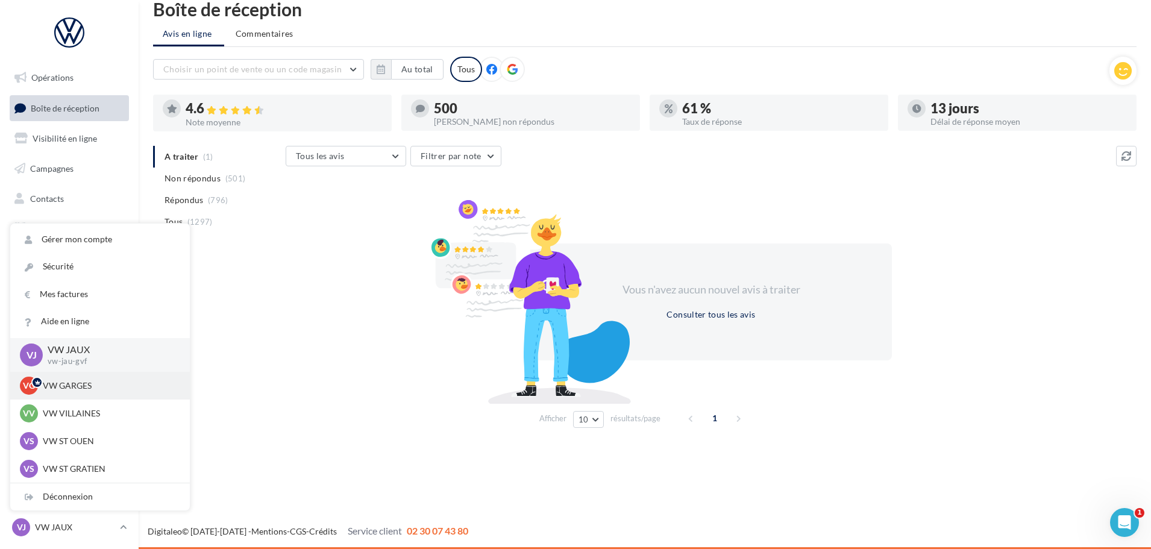  Describe the element at coordinates (252, 69) in the screenshot. I see `span: Choisir un point de vente ou un code magasin` at that location.